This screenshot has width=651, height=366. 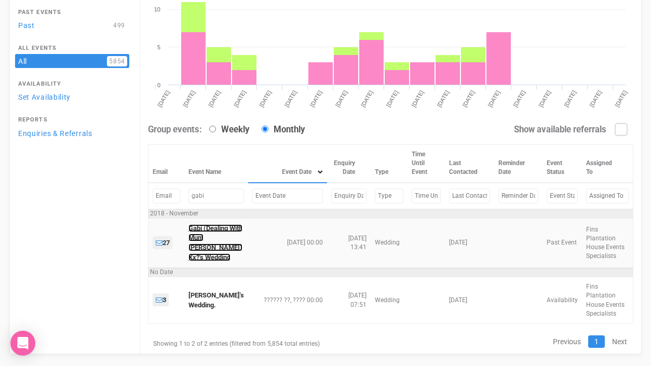 What do you see at coordinates (157, 9) in the screenshot?
I see `tspan: 10` at bounding box center [157, 9].